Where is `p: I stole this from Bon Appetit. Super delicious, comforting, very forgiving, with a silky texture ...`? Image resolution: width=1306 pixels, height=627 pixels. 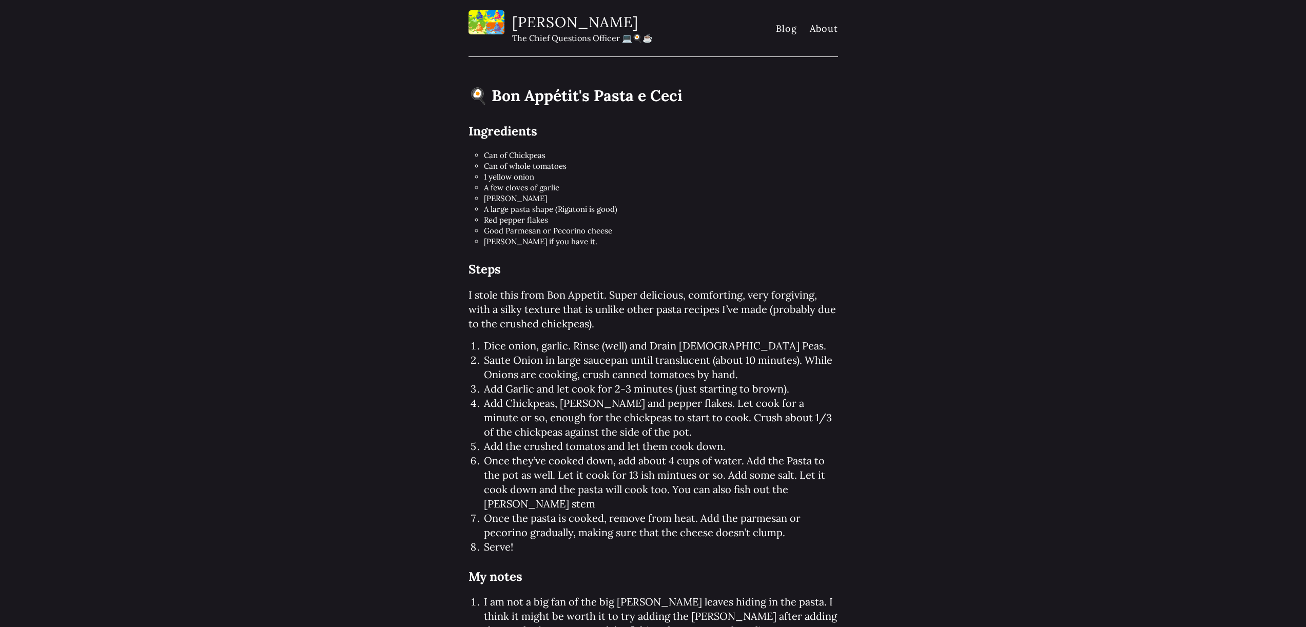
p: I stole this from Bon Appetit. Super delicious, comforting, very forgiving, with a silky texture ... is located at coordinates (653, 309).